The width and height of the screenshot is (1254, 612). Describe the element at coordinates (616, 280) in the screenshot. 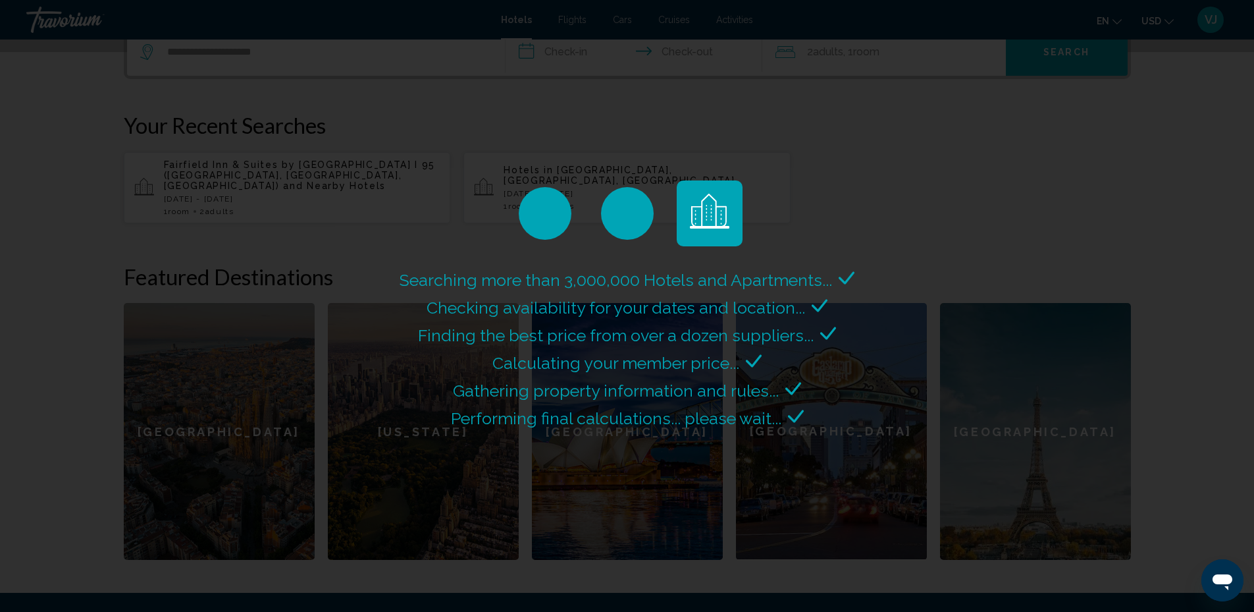

I see `span: Searching more than 3,000,000 Hotels and Apartments...` at that location.